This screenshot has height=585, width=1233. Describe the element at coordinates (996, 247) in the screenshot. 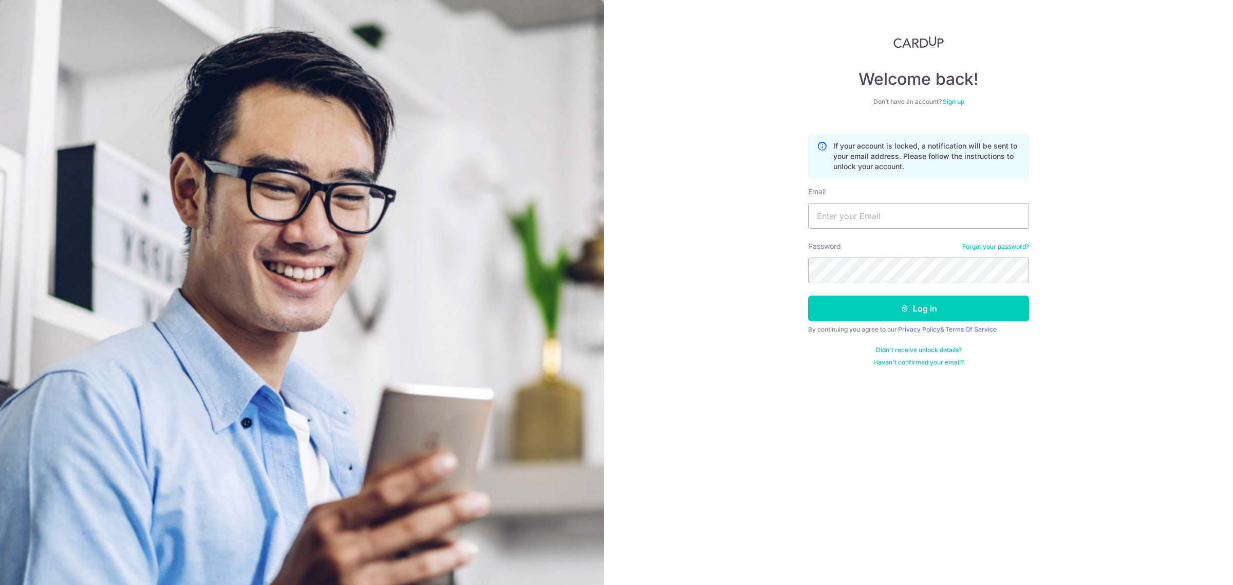

I see `a: Forgot your password?` at that location.